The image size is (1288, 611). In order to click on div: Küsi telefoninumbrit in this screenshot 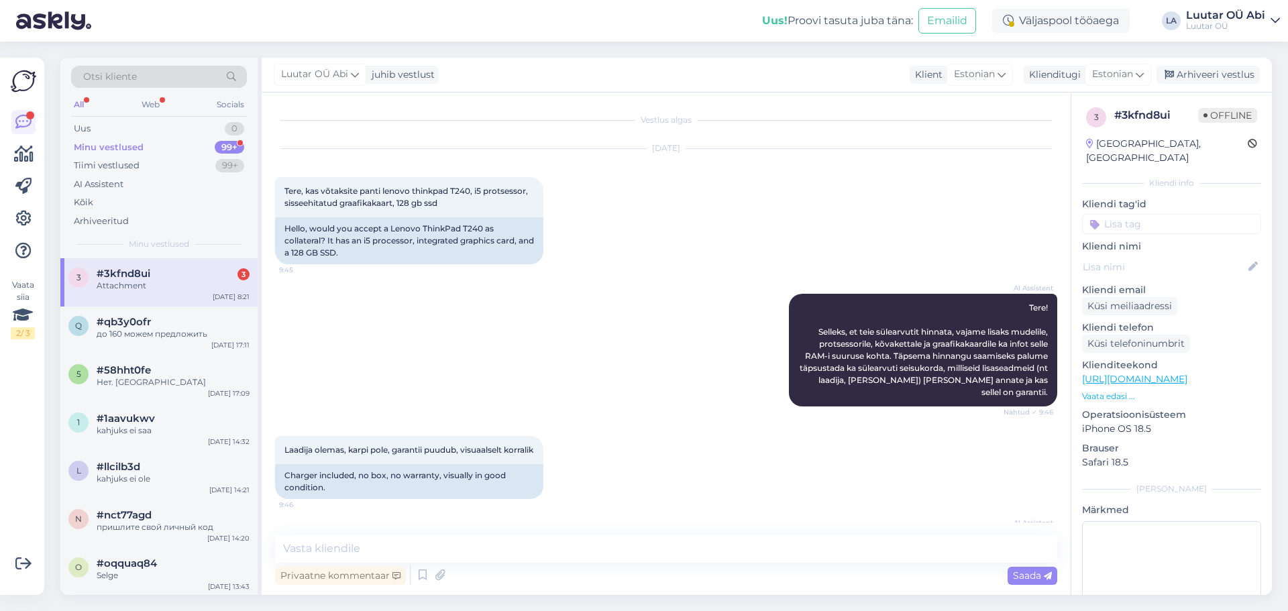, I will do `click(1136, 343)`.